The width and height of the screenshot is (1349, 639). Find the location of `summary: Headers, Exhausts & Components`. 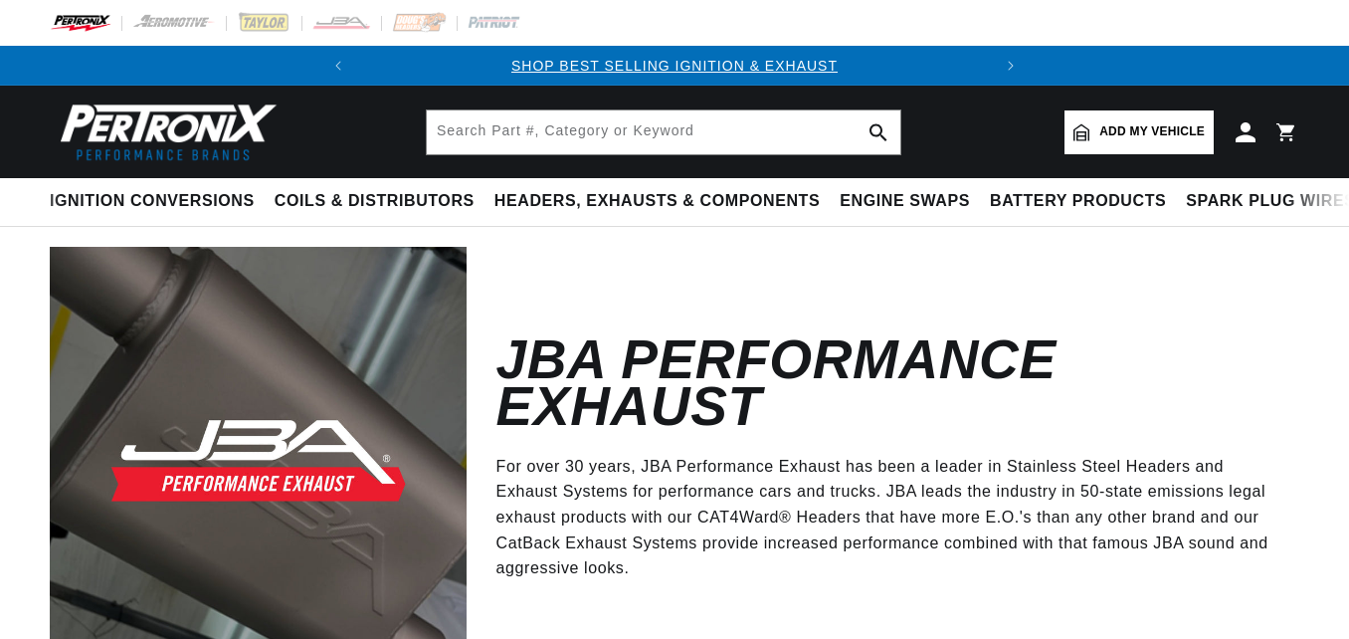

summary: Headers, Exhausts & Components is located at coordinates (657, 201).